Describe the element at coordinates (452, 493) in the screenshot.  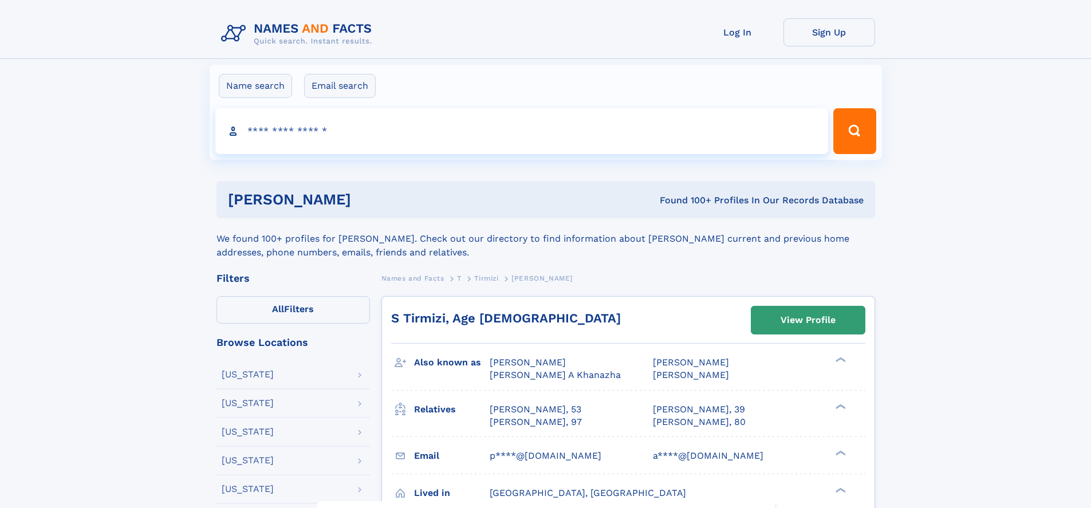
I see `h3: Lived in` at that location.